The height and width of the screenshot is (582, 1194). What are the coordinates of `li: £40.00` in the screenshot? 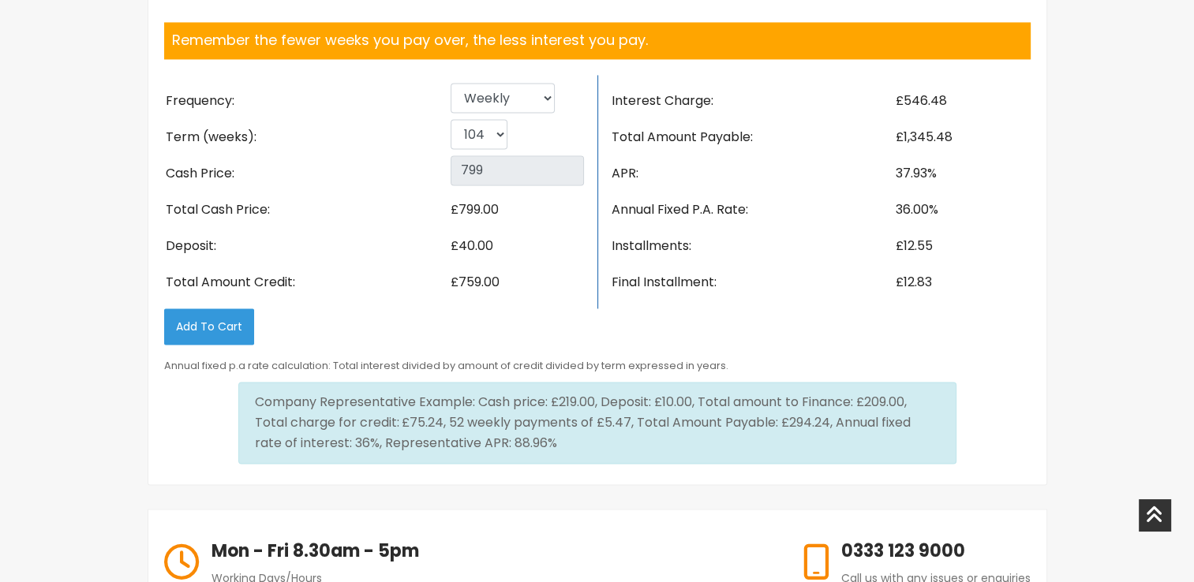 It's located at (517, 246).